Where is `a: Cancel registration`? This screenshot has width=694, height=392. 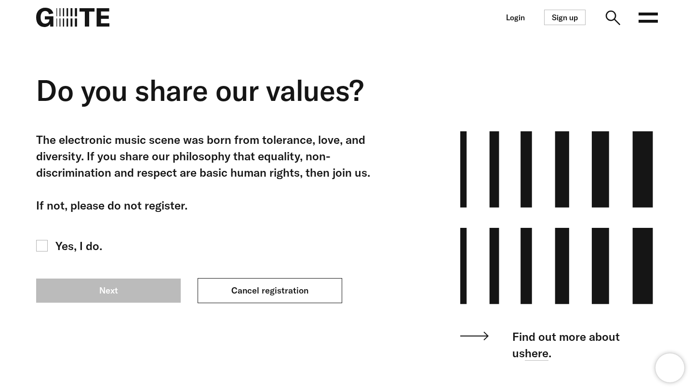 a: Cancel registration is located at coordinates (270, 290).